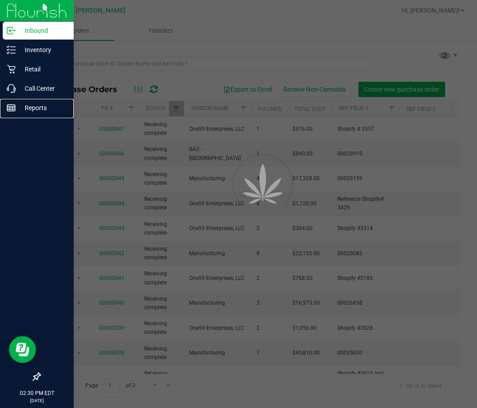 The width and height of the screenshot is (477, 408). I want to click on p: Reports, so click(43, 108).